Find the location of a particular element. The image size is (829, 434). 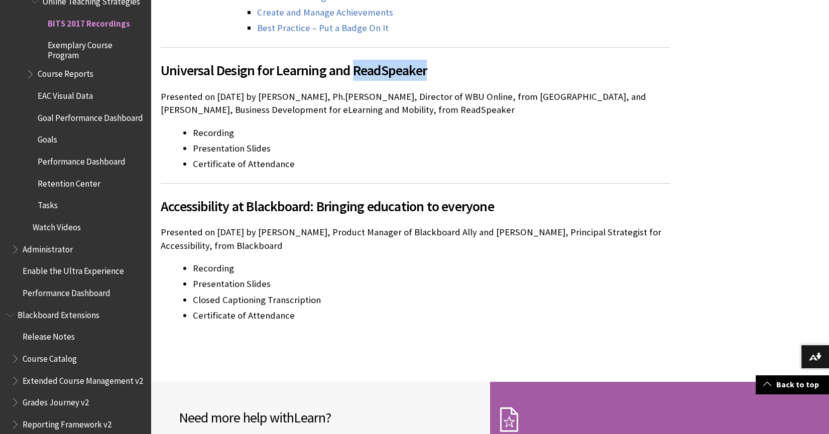

span: Learn is located at coordinates (309, 418).